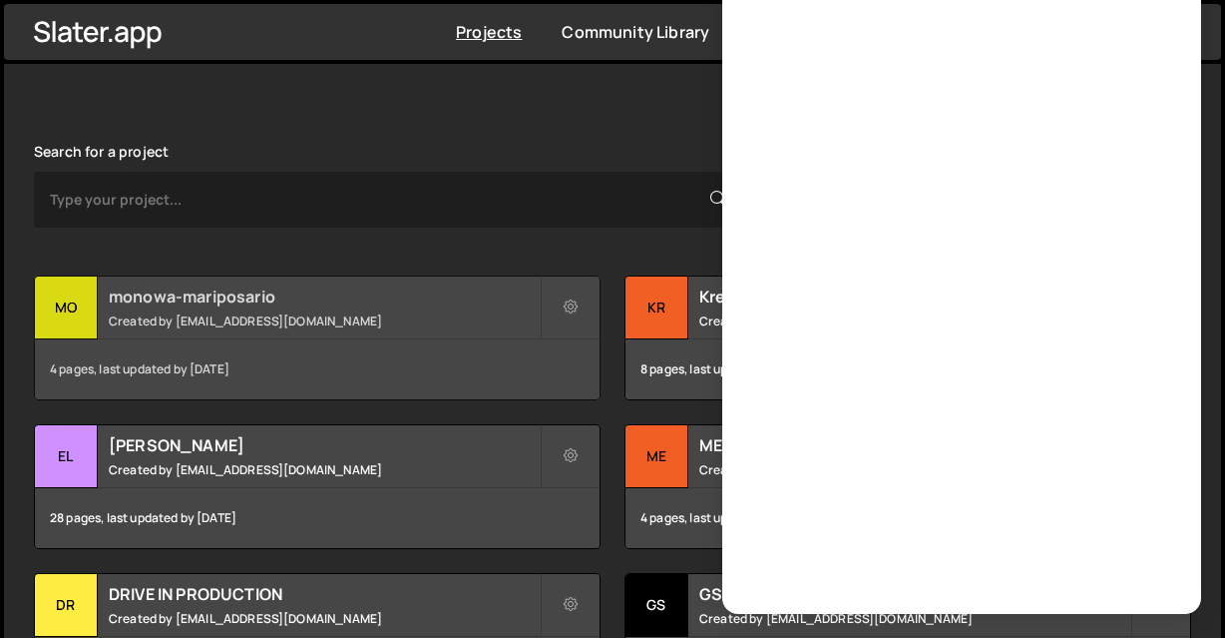  I want to click on label: Search for a project, so click(101, 152).